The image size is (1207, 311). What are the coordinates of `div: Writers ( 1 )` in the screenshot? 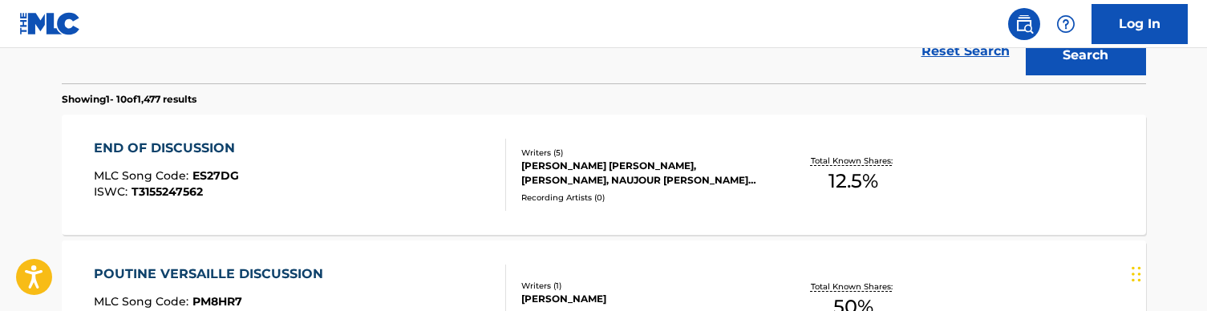 It's located at (643, 286).